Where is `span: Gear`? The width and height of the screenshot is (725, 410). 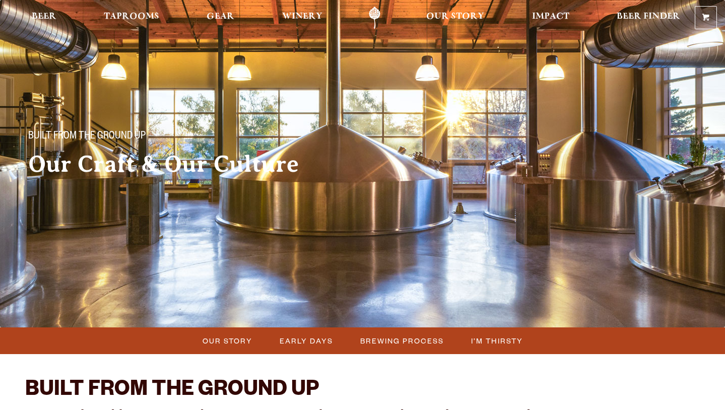 span: Gear is located at coordinates (220, 17).